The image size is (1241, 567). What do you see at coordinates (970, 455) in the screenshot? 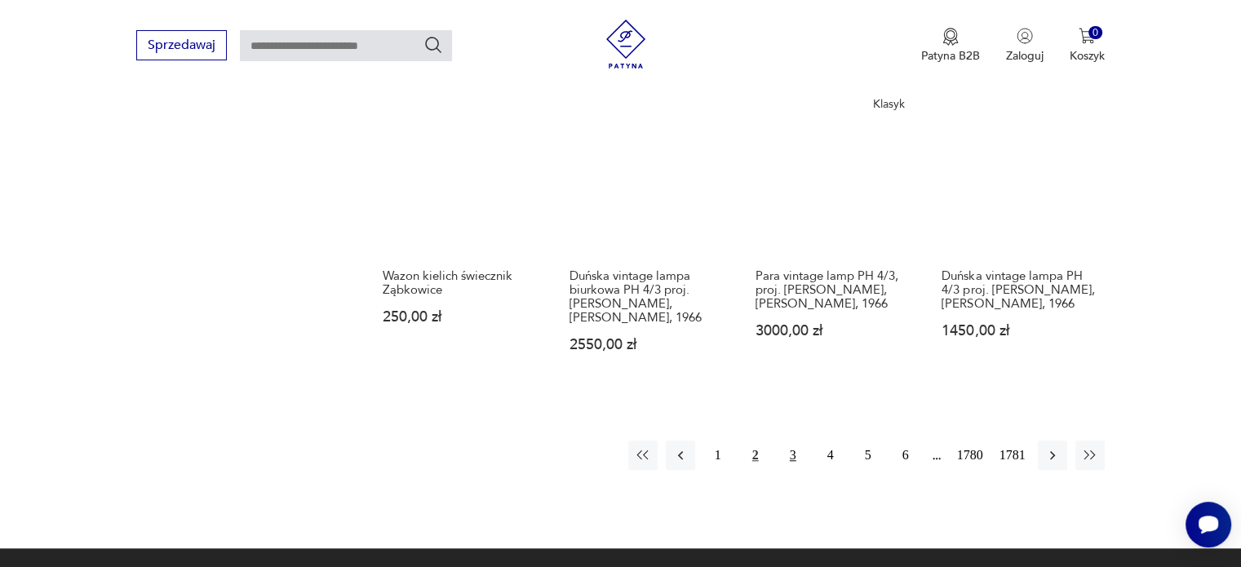
I see `button: 1780` at bounding box center [970, 455].